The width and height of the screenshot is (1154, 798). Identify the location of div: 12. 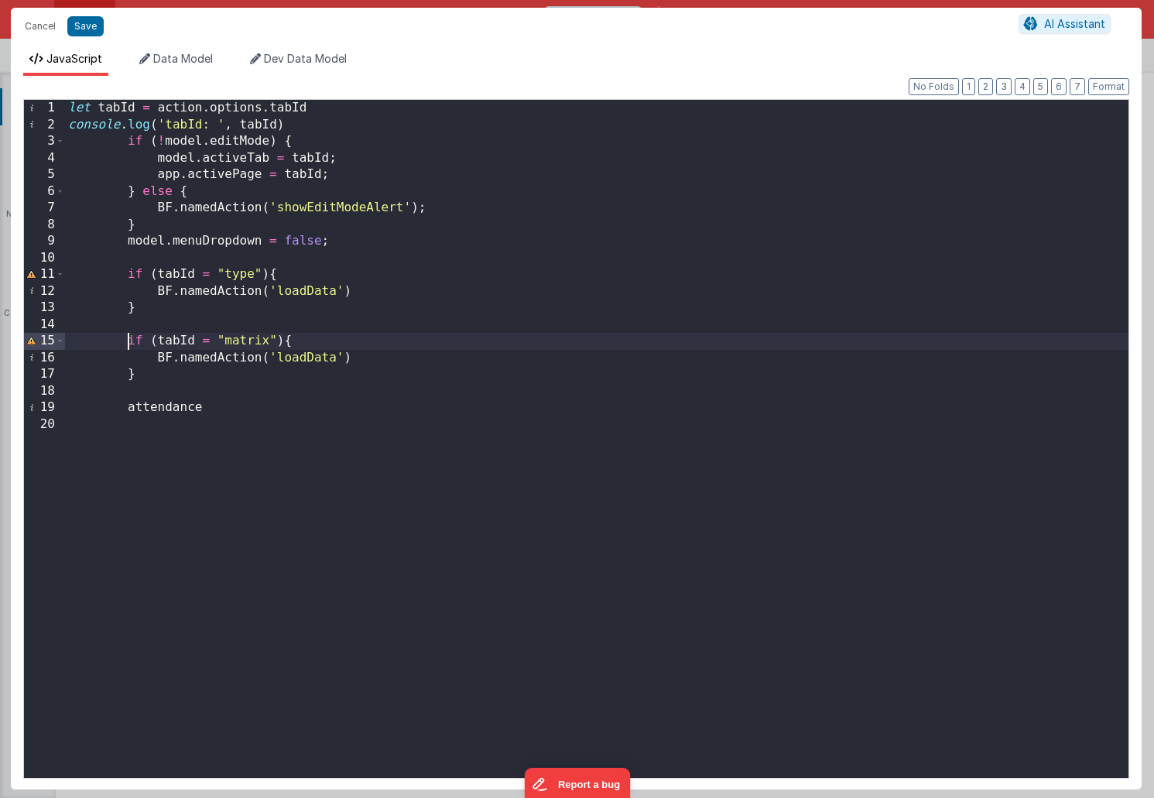
(44, 292).